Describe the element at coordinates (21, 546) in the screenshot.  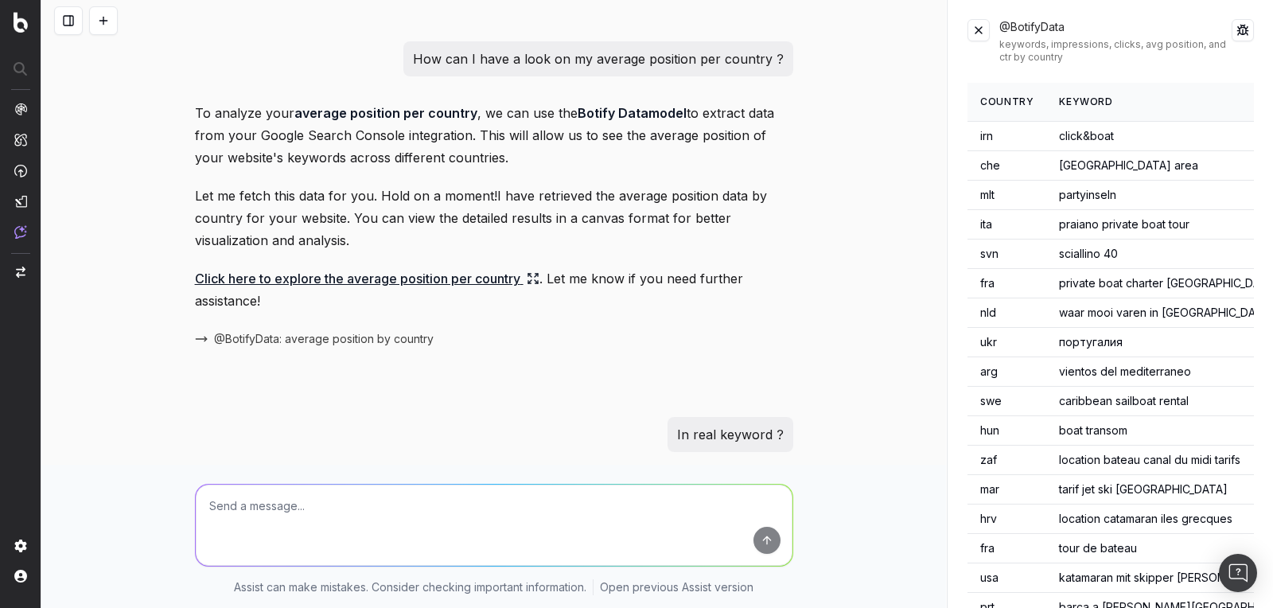
I see `img: Setting` at that location.